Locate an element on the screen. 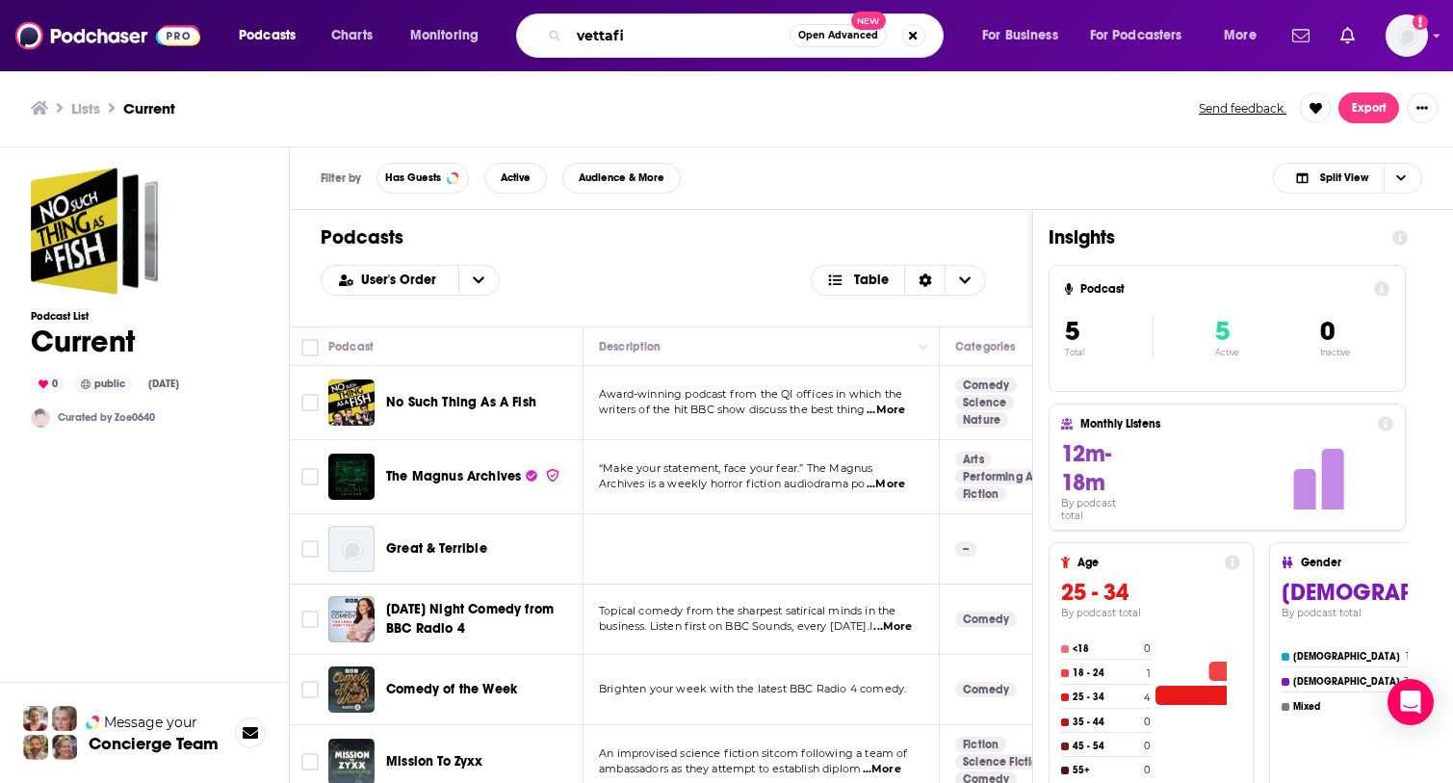  h4: <18 is located at coordinates (1106, 649).